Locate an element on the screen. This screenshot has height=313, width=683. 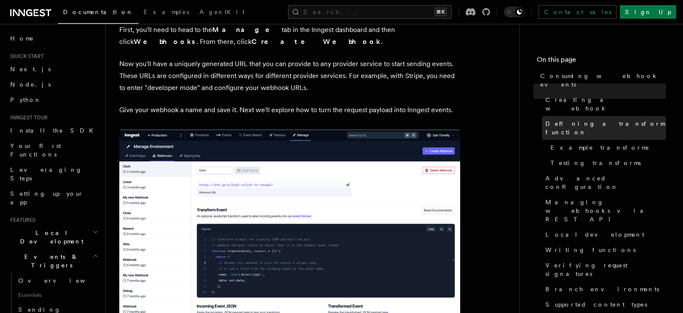
a: Your first Functions is located at coordinates (53, 150).